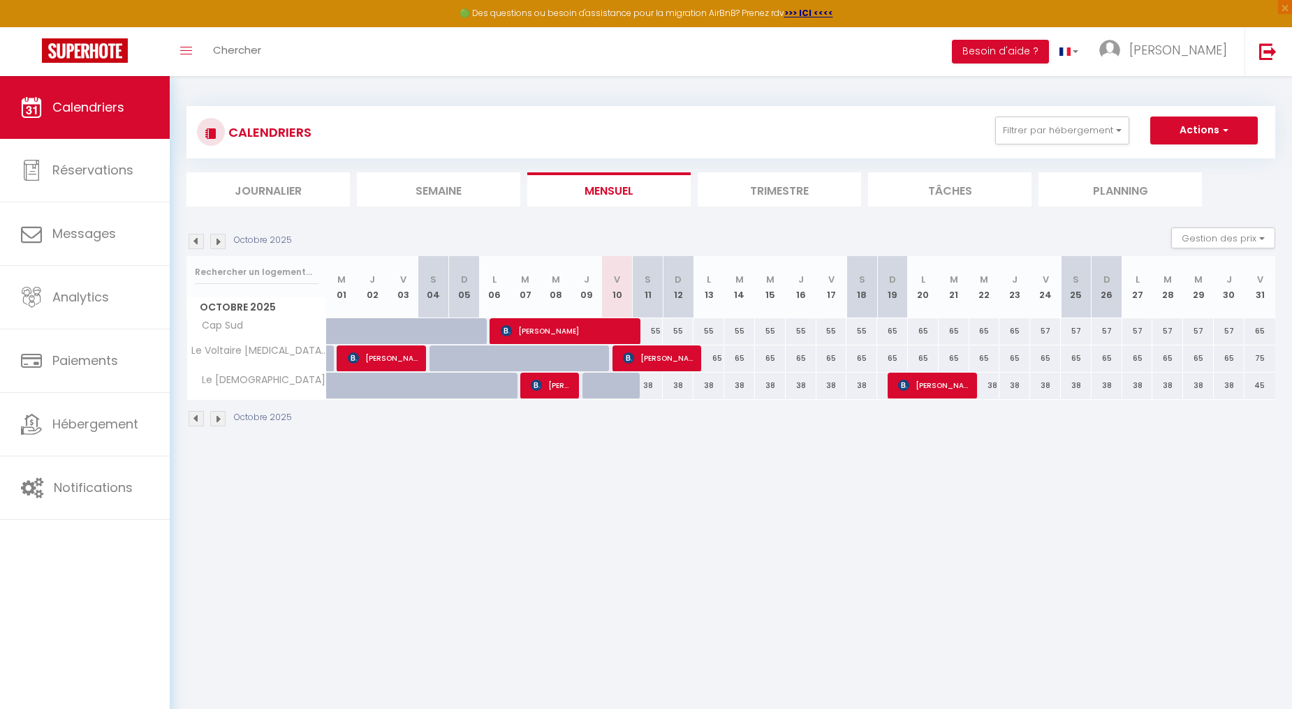 Image resolution: width=1292 pixels, height=709 pixels. I want to click on li: Planning, so click(1120, 189).